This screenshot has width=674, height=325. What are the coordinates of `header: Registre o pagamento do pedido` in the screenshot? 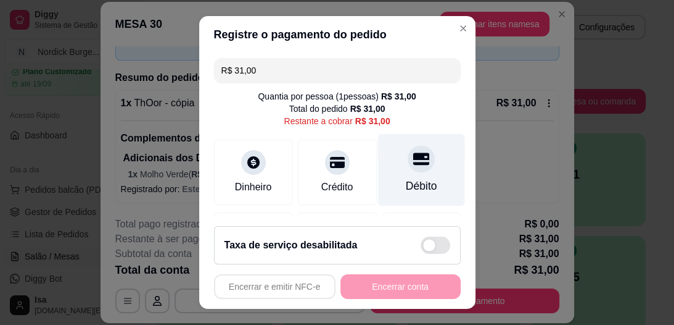 It's located at (338, 35).